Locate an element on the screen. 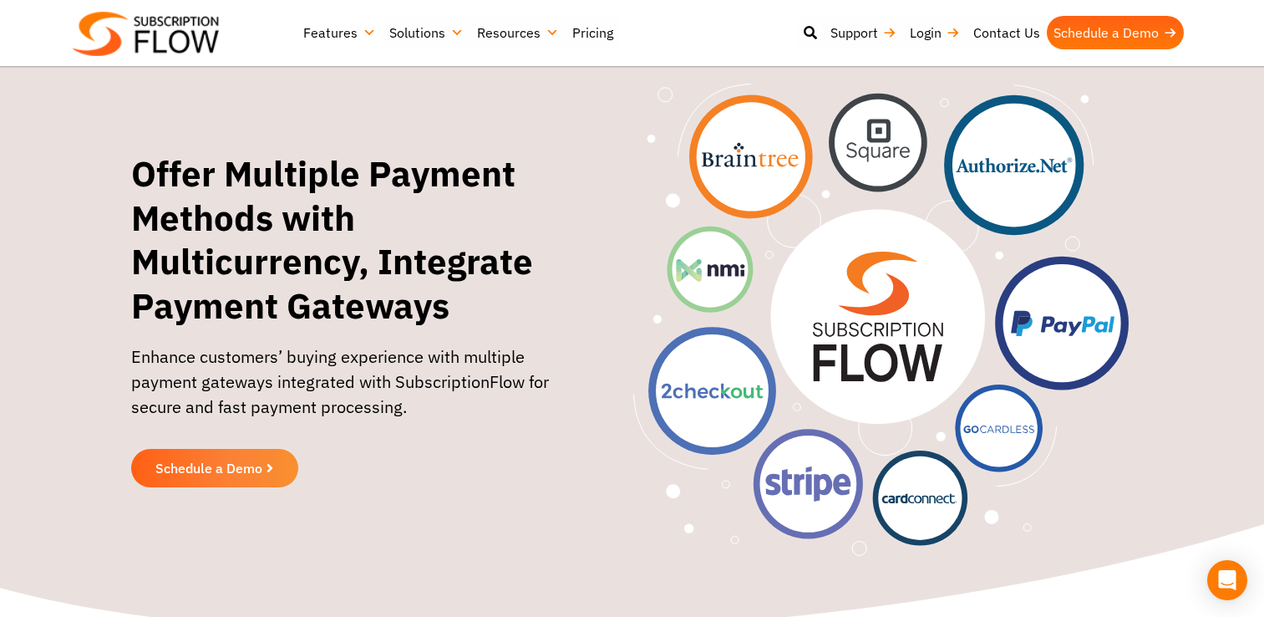 This screenshot has height=617, width=1264. img: Offer Multiple Payment Methods with Multicurrency, Integrate Payment Gateways is located at coordinates (881, 319).